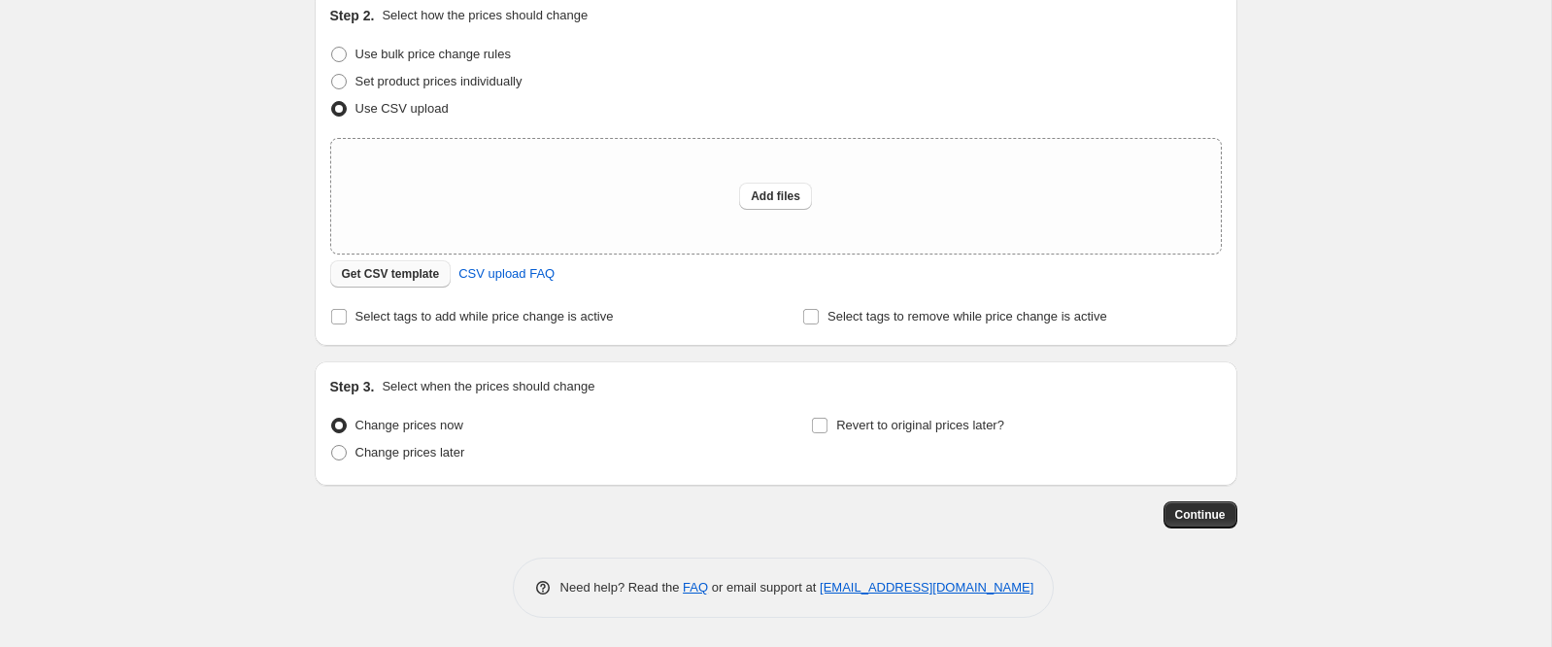  I want to click on p: Select how the prices should change, so click(485, 16).